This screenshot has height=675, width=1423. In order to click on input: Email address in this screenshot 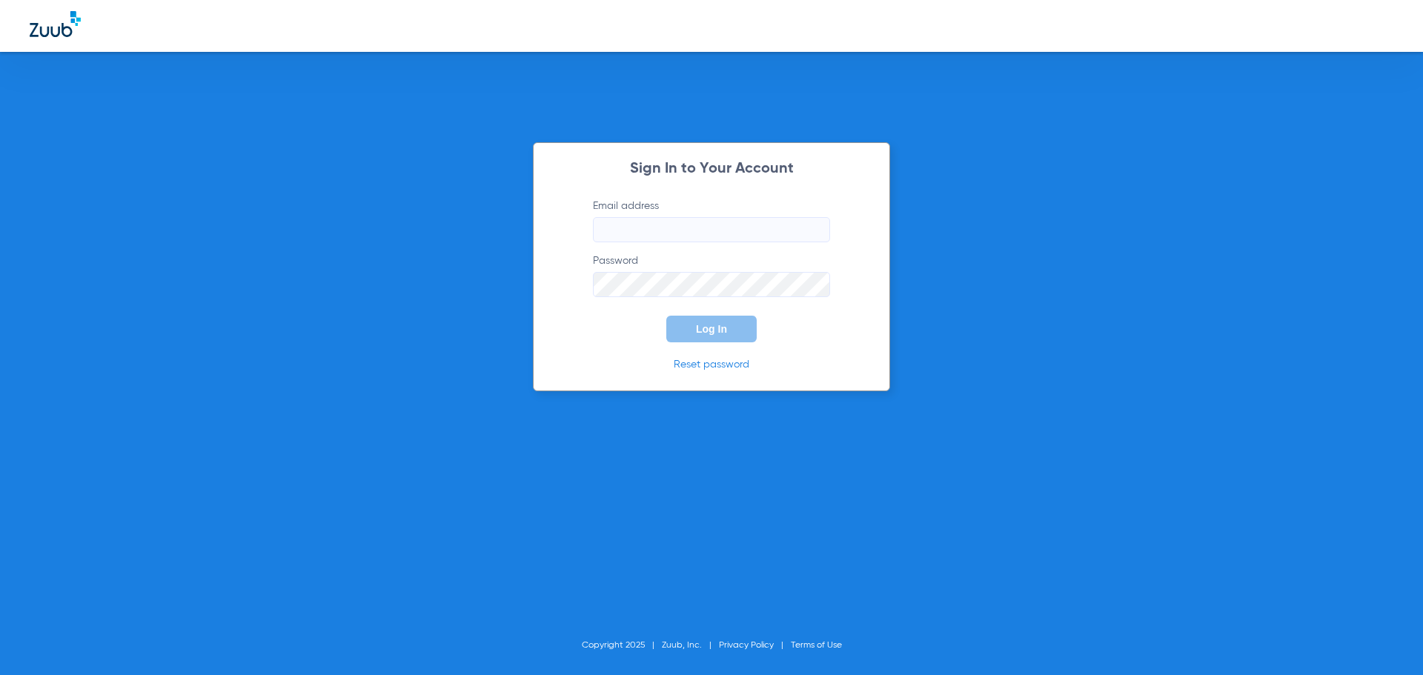, I will do `click(711, 230)`.